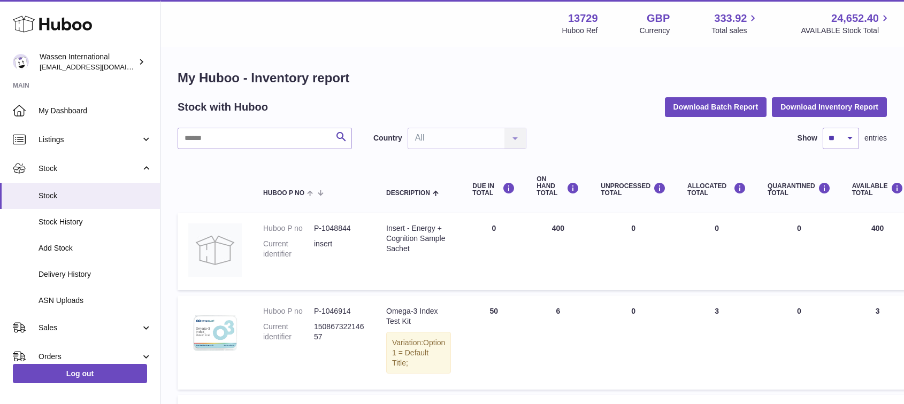 The height and width of the screenshot is (404, 904). I want to click on span: Description, so click(408, 193).